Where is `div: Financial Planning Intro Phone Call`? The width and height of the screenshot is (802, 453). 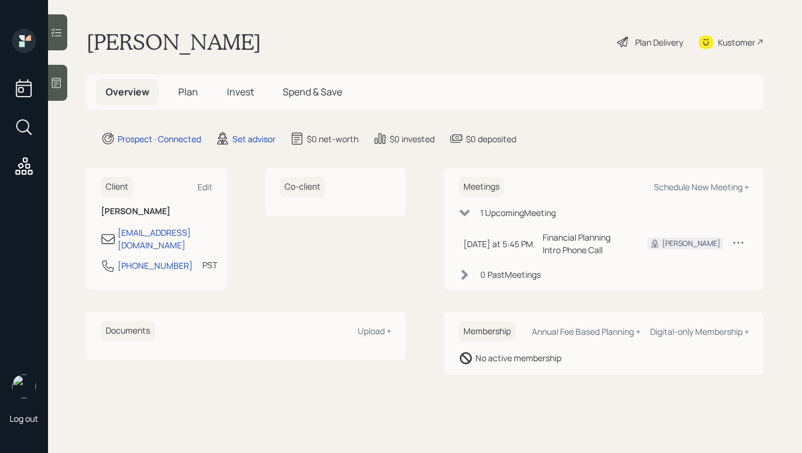 div: Financial Planning Intro Phone Call is located at coordinates (585, 244).